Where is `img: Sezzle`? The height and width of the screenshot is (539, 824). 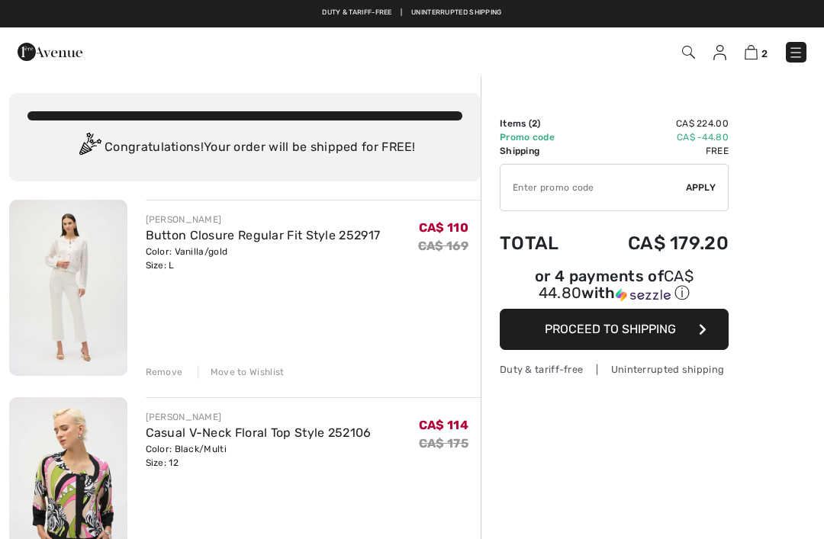
img: Sezzle is located at coordinates (643, 295).